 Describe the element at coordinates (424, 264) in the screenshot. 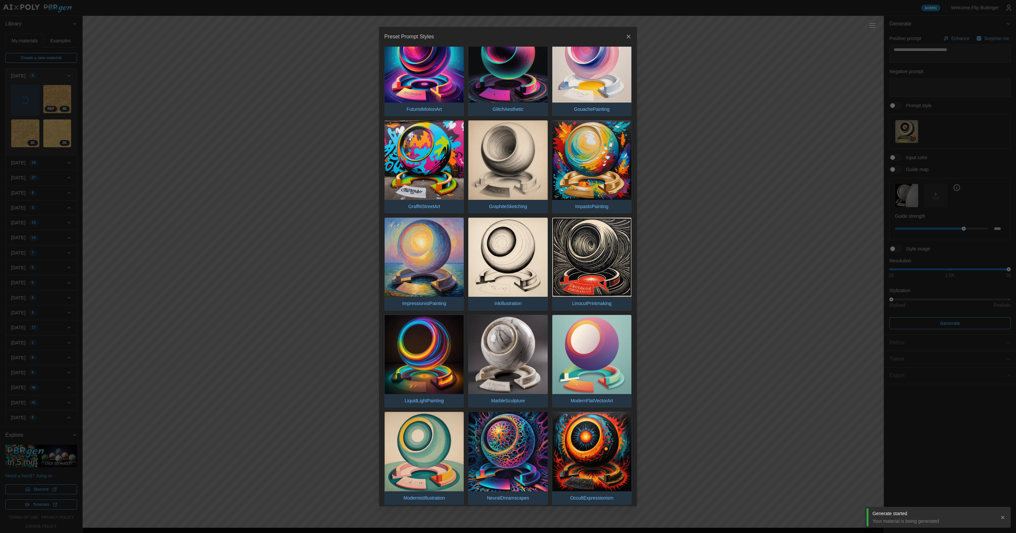

I see `button: ImpressionistPainting.jpgImpressionistPainting` at that location.